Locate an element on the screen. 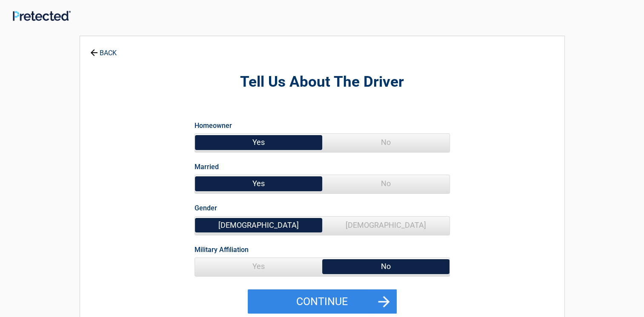 The width and height of the screenshot is (644, 317). label: Gender is located at coordinates (206, 208).